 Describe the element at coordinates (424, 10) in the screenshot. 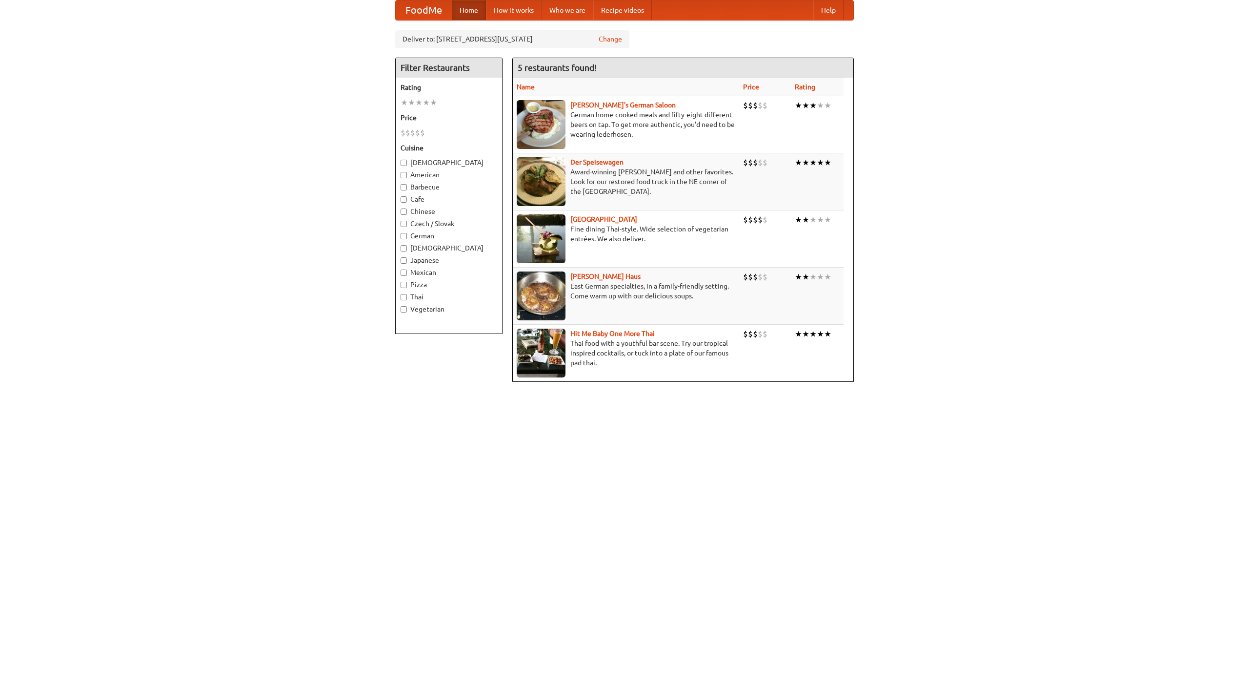

I see `a: FoodMe` at that location.